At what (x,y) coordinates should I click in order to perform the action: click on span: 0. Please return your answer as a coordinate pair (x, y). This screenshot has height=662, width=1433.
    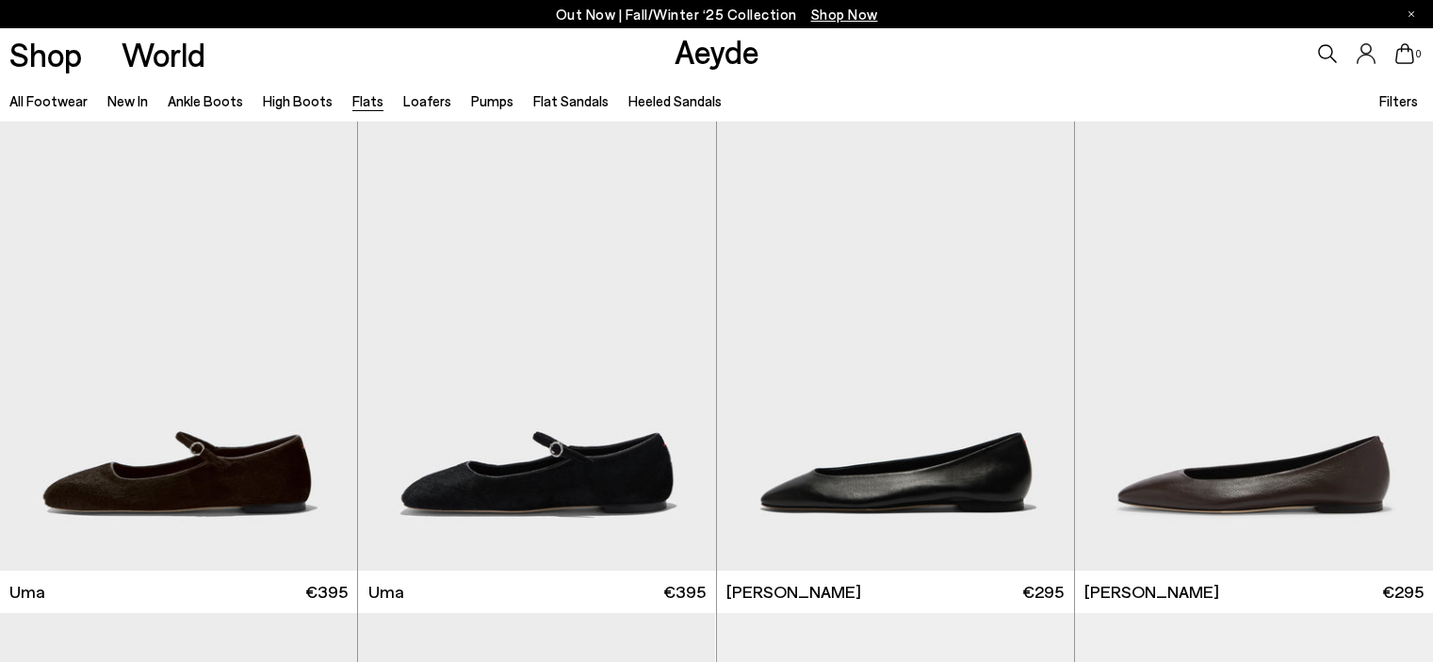
    Looking at the image, I should click on (1419, 54).